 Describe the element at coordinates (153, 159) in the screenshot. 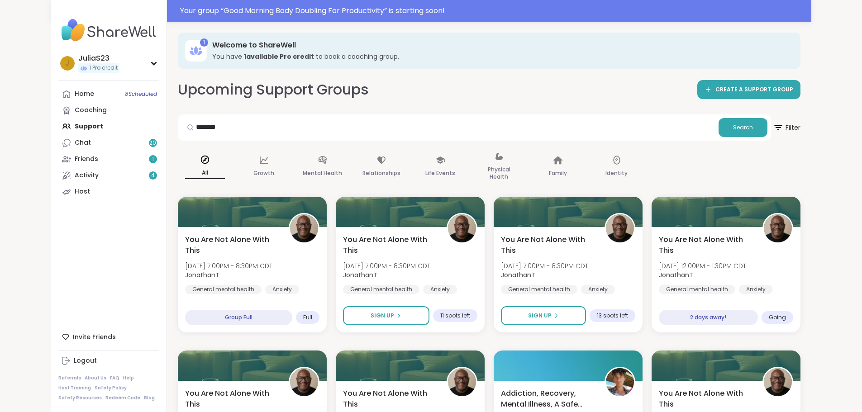

I see `span: 1` at that location.